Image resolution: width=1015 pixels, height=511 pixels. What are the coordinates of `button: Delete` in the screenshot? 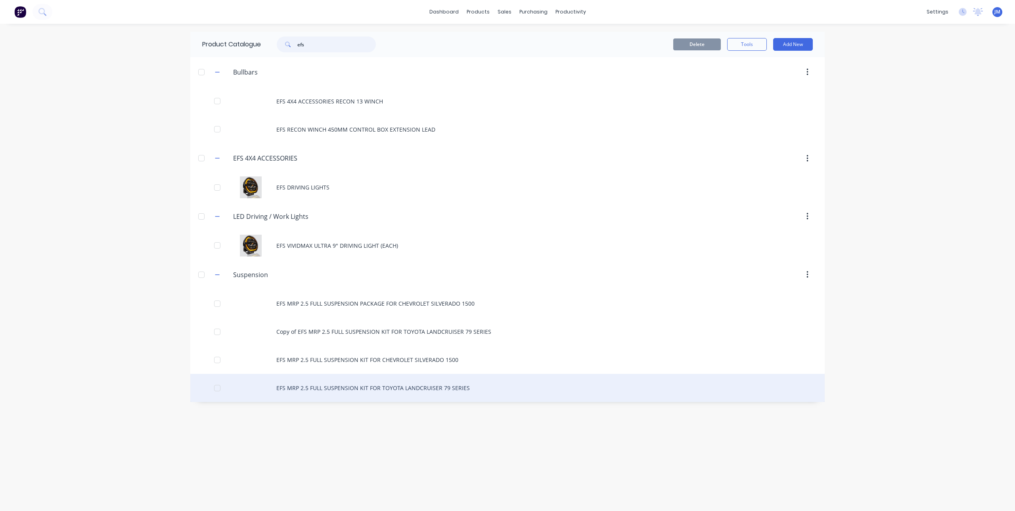 It's located at (697, 44).